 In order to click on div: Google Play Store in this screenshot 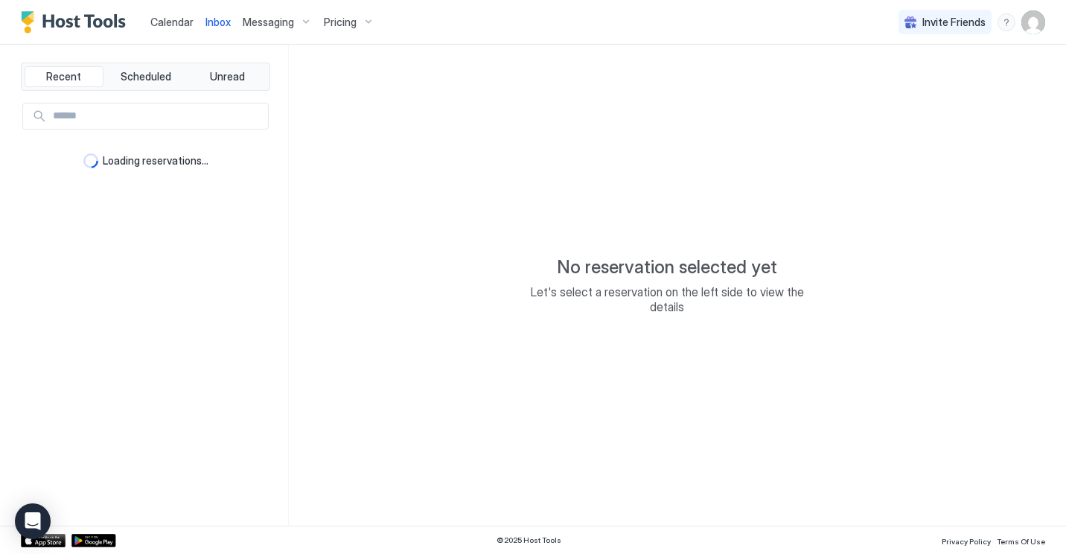, I will do `click(94, 541)`.